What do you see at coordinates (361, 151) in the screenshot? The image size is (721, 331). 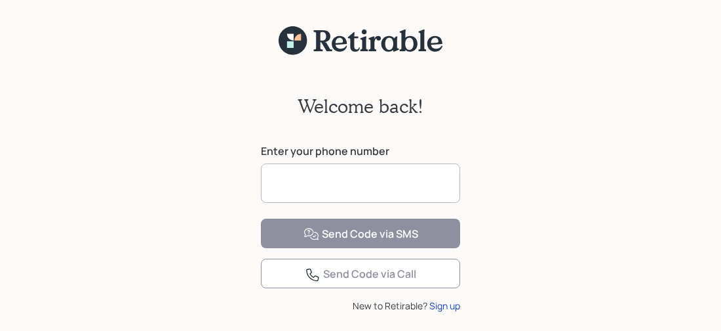 I see `label: Enter your phone number` at bounding box center [361, 151].